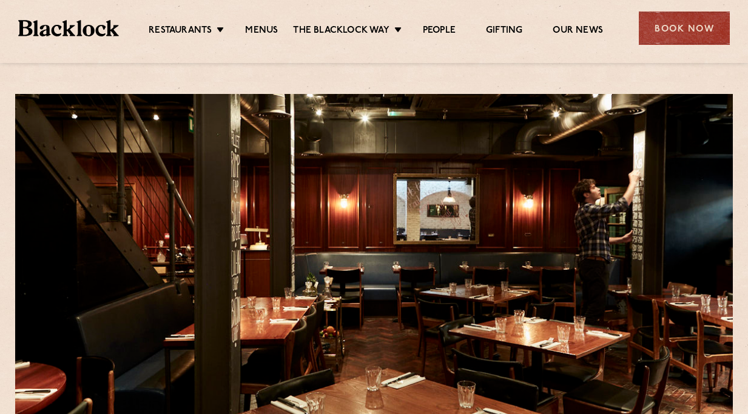  I want to click on div: Book Now, so click(684, 28).